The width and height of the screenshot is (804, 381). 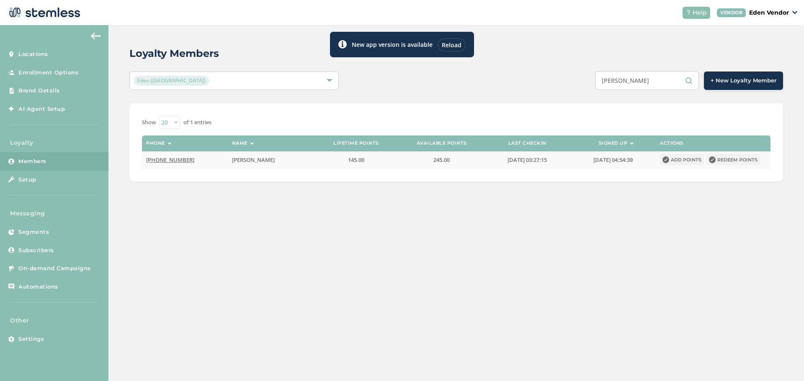 What do you see at coordinates (700, 13) in the screenshot?
I see `span: Help` at bounding box center [700, 13].